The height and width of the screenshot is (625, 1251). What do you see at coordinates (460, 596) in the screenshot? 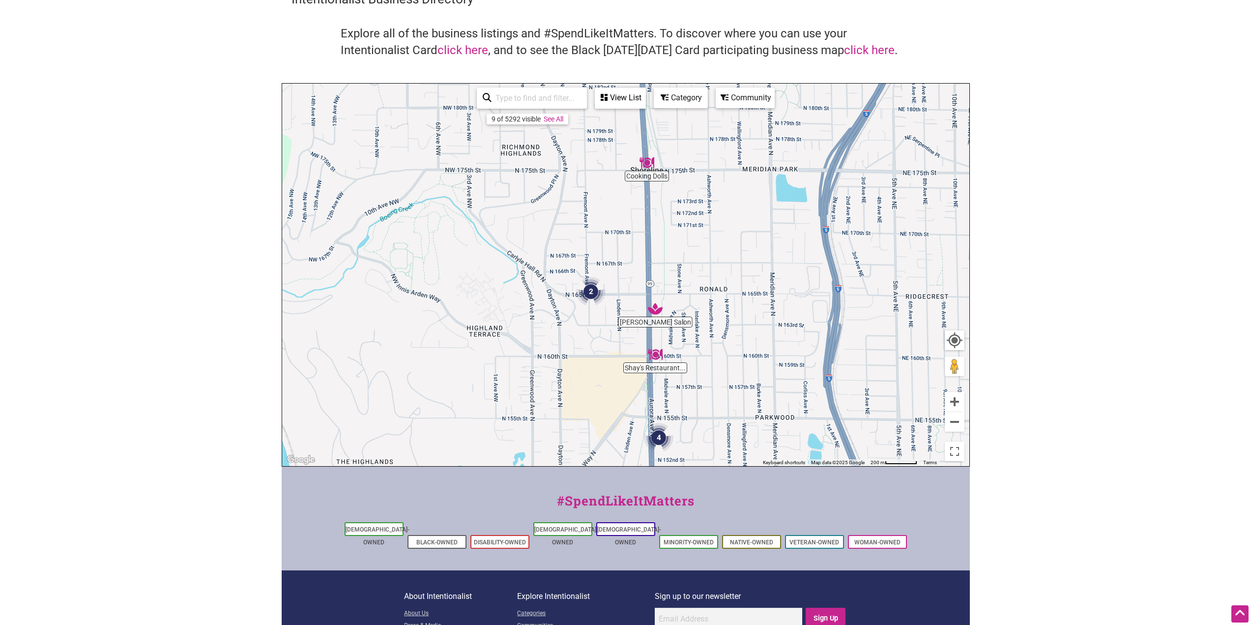
I see `p: About Intentionalist` at bounding box center [460, 596].